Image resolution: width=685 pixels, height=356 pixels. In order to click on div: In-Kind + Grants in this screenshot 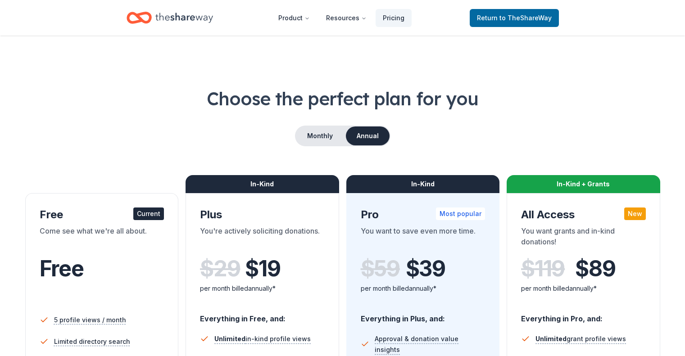, I will do `click(584, 184)`.